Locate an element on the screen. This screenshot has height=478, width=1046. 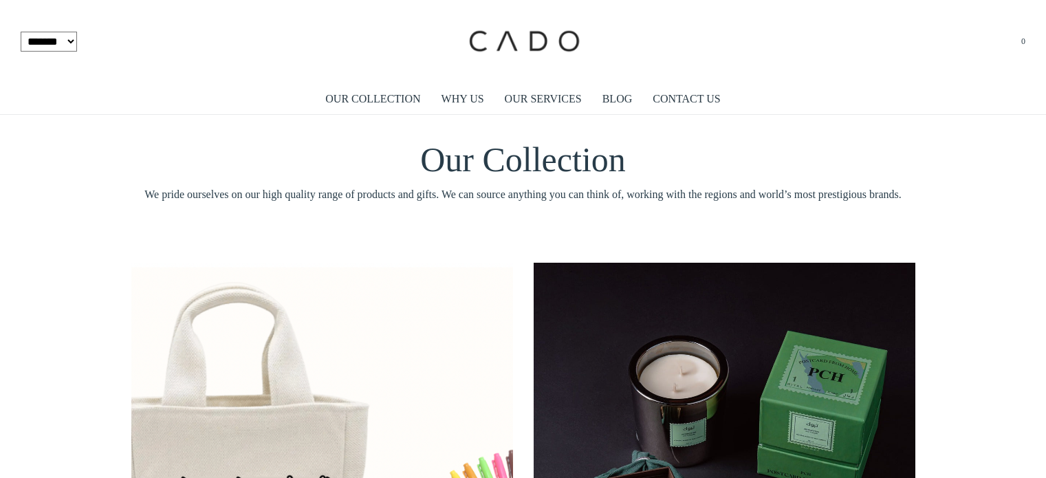
a: CONTACT US is located at coordinates (686, 99).